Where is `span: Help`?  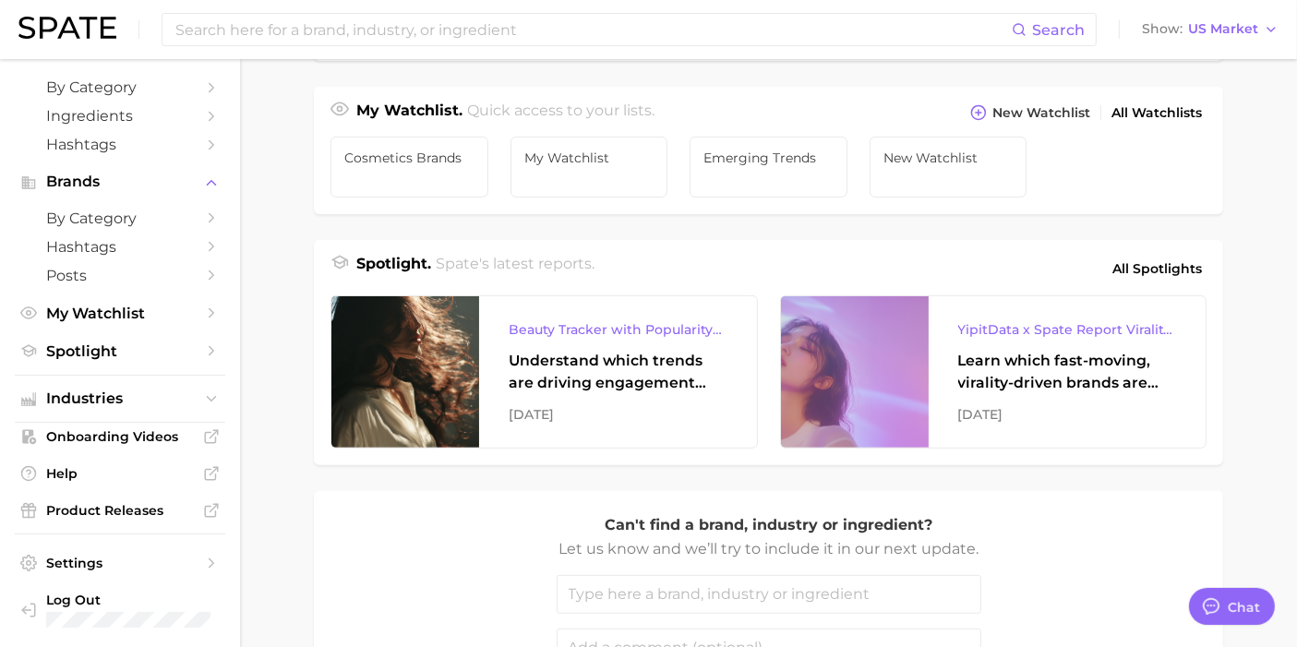
span: Help is located at coordinates (120, 473).